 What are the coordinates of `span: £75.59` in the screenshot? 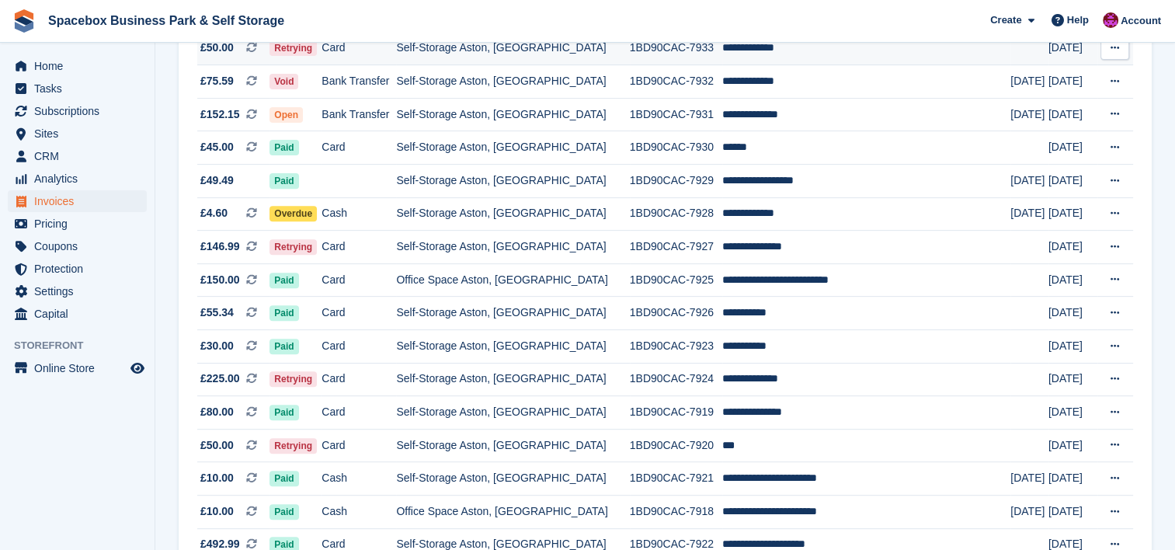 It's located at (217, 81).